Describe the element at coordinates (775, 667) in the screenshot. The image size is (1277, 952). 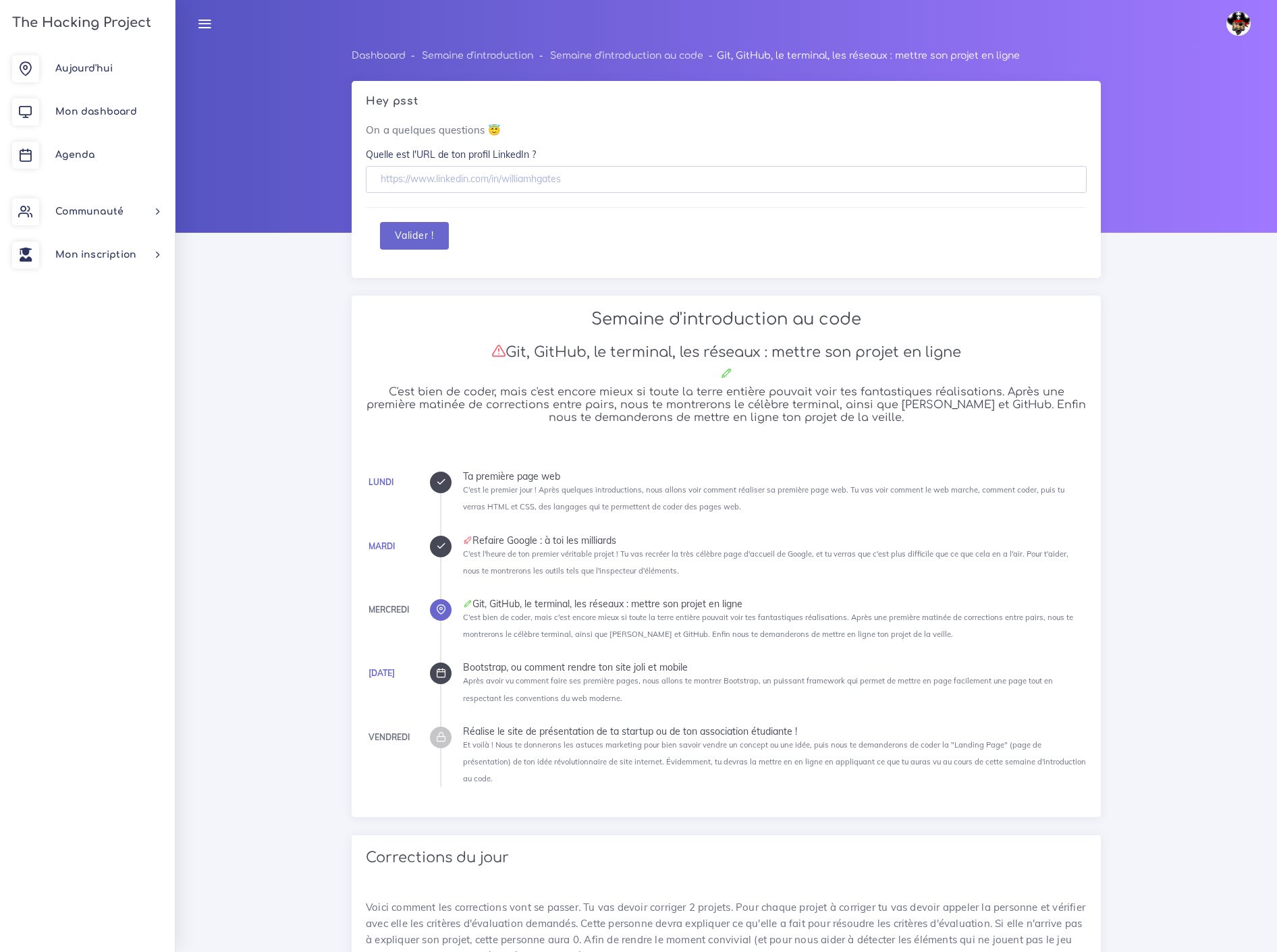
I see `div: Bootstrap, ou comment rendre ton site joli et mobile` at that location.